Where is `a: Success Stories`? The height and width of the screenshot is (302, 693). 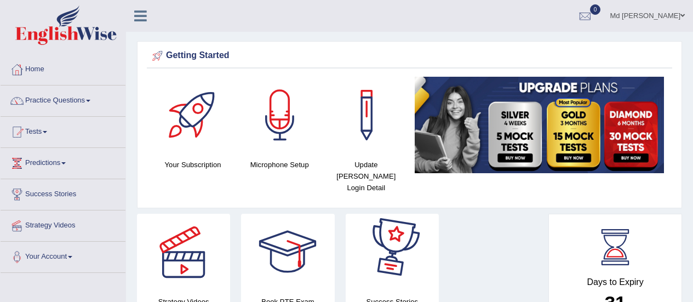 a: Success Stories is located at coordinates (63, 193).